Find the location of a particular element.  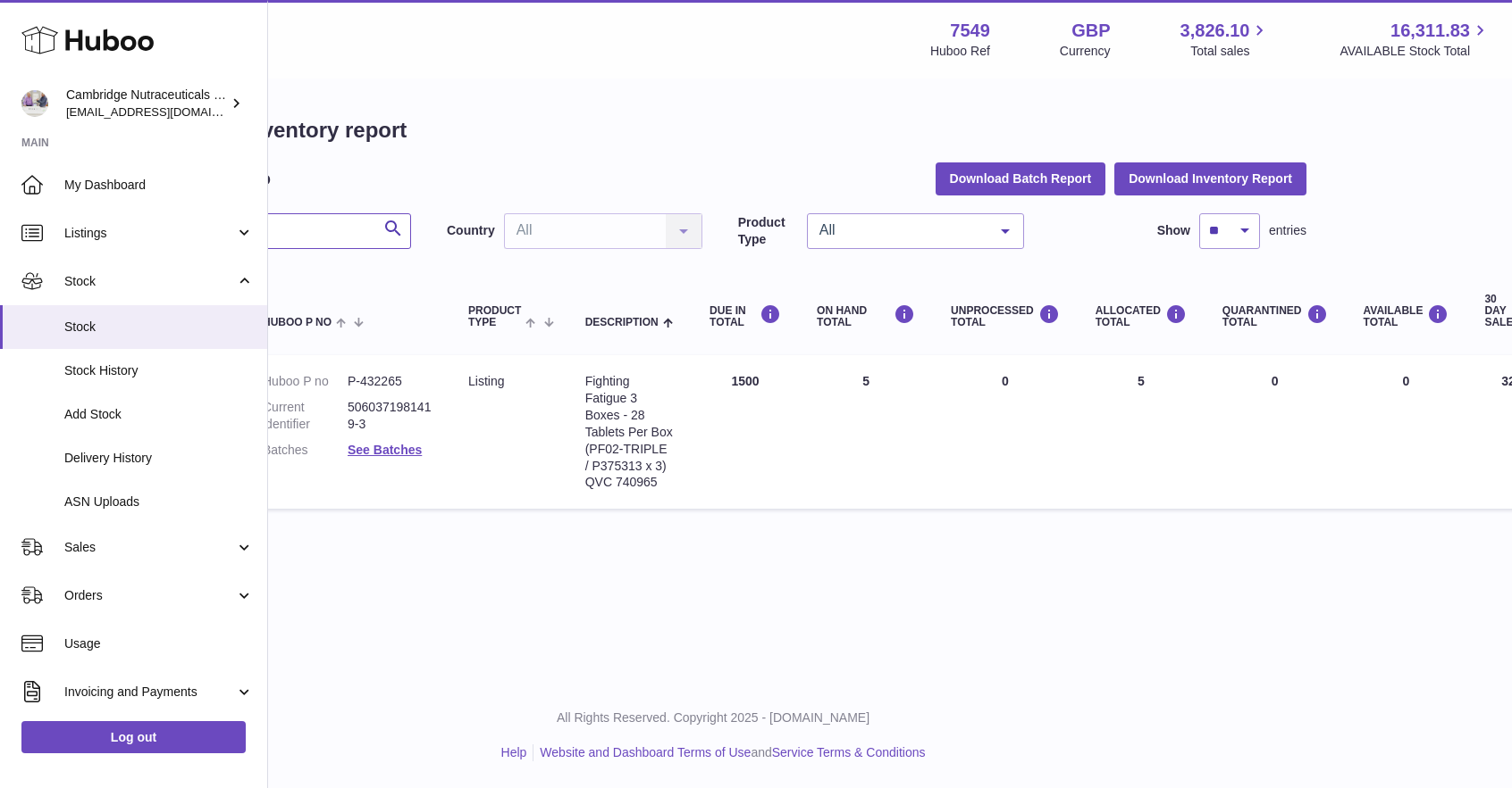

div: UNPROCESSED Total is located at coordinates (1005, 316).